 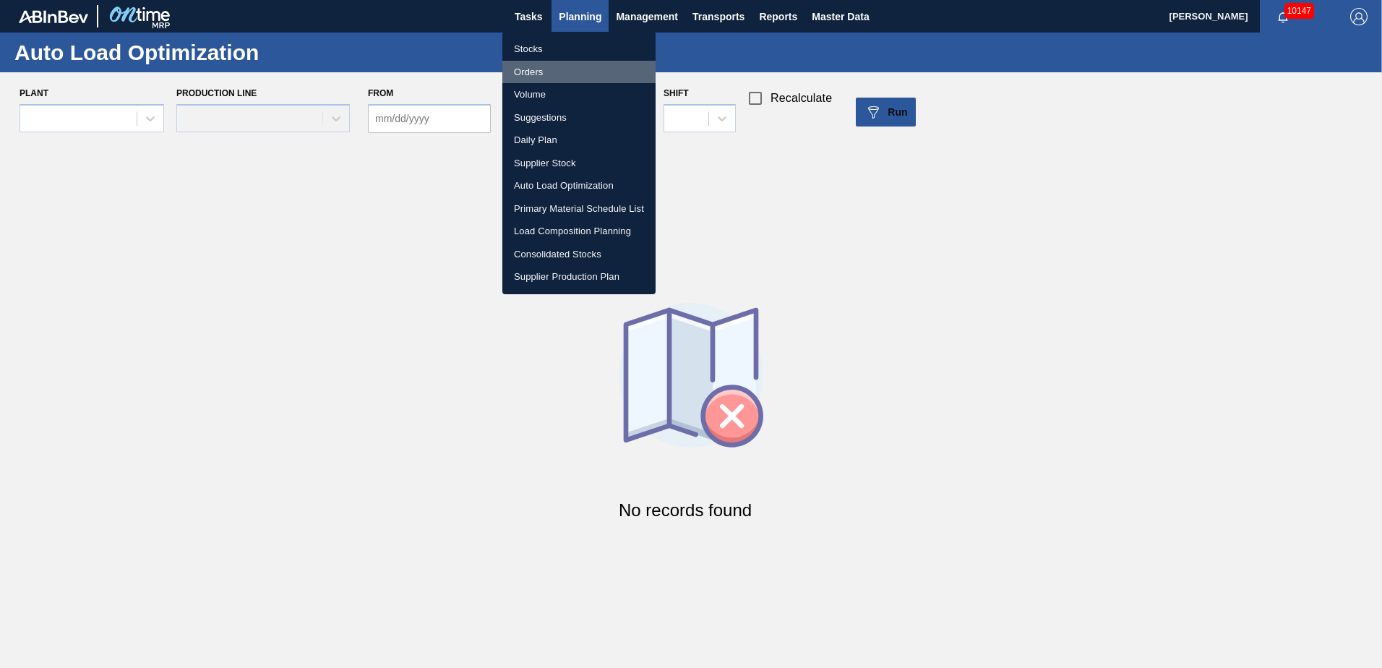 I want to click on a: Auto Load Optimization, so click(x=579, y=186).